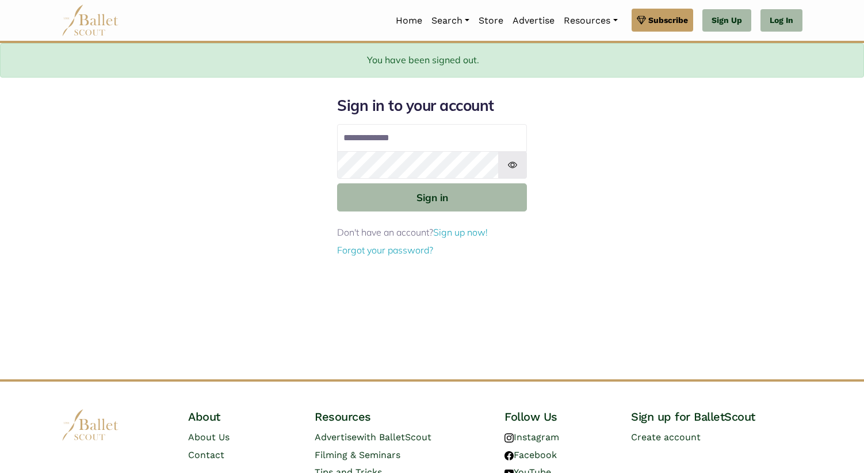 This screenshot has width=864, height=473. I want to click on a: Search, so click(450, 21).